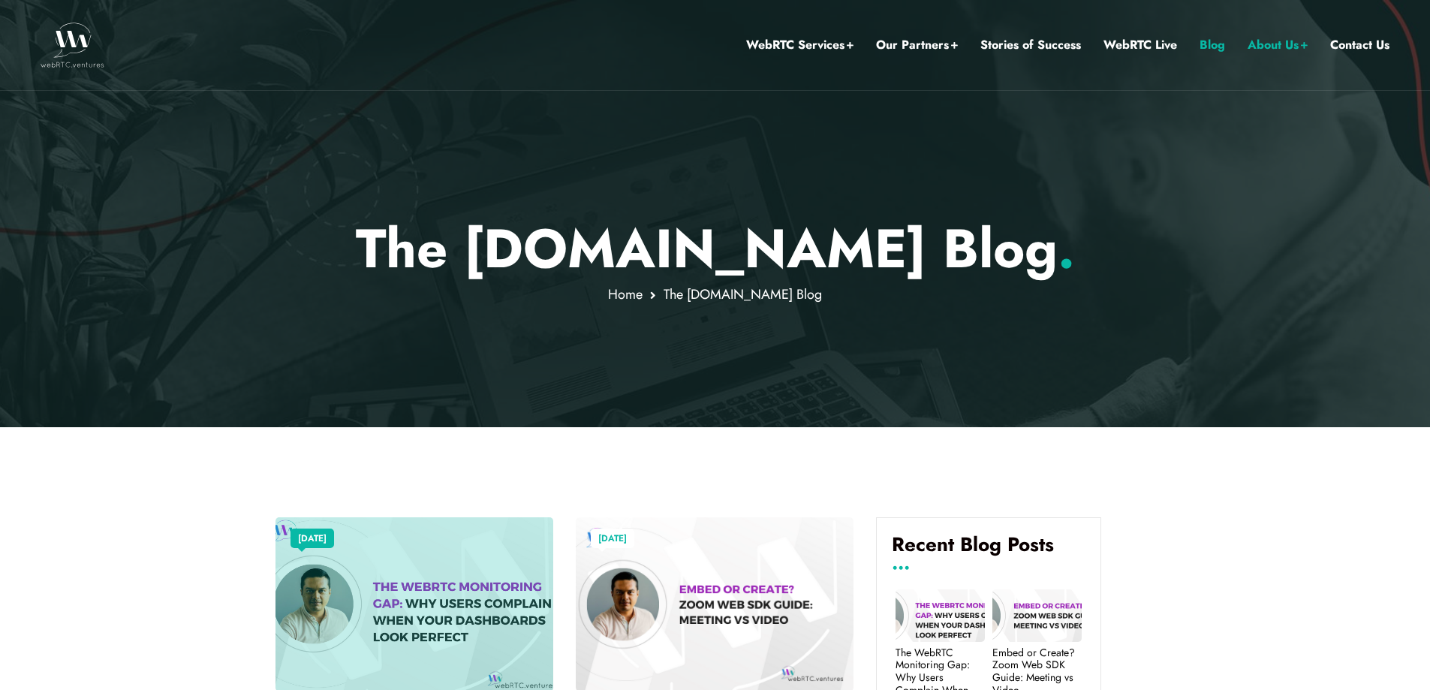 This screenshot has height=690, width=1430. I want to click on a: About Us, so click(1278, 45).